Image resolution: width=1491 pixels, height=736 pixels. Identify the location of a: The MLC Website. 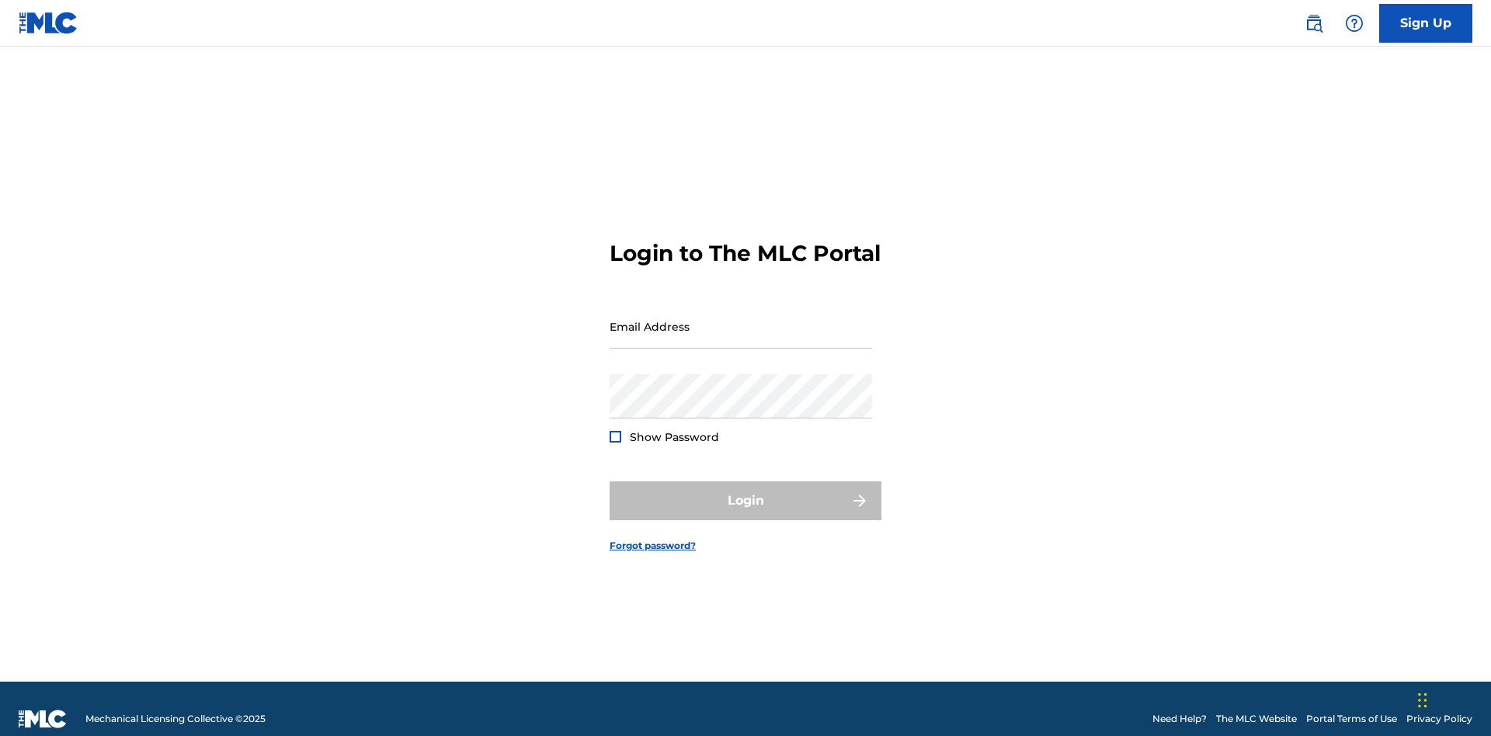
(1256, 719).